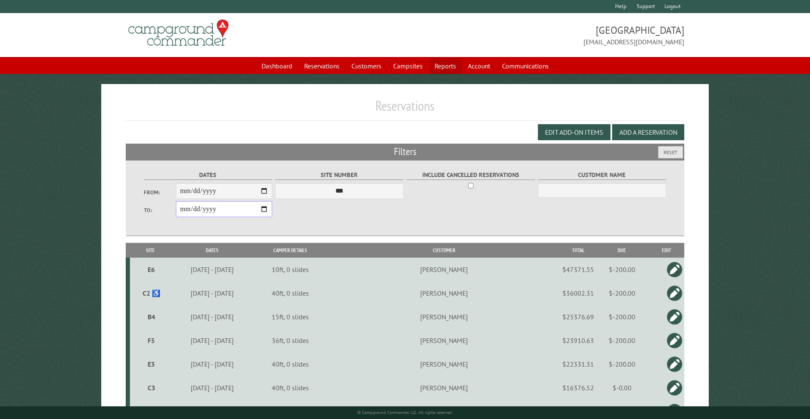  Describe the element at coordinates (578, 269) in the screenshot. I see `td: $47371.55` at that location.